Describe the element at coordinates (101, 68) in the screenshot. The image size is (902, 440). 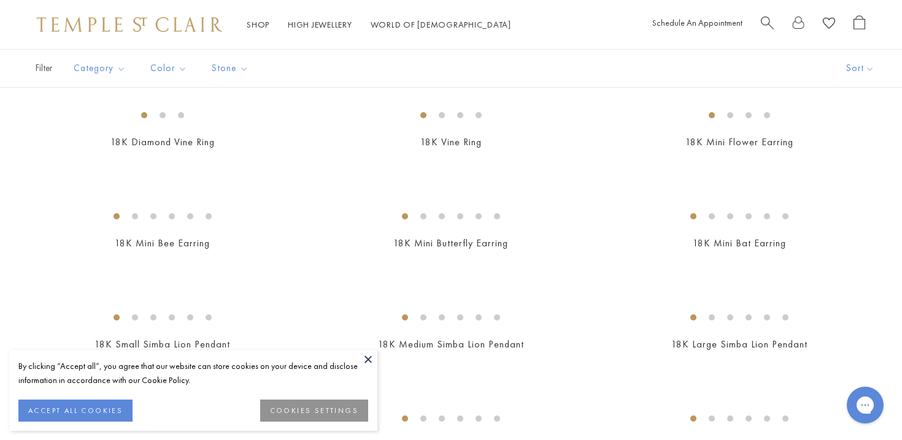
I see `span: Category` at that location.